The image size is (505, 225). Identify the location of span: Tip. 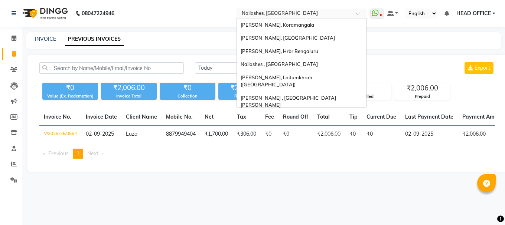
(353, 117).